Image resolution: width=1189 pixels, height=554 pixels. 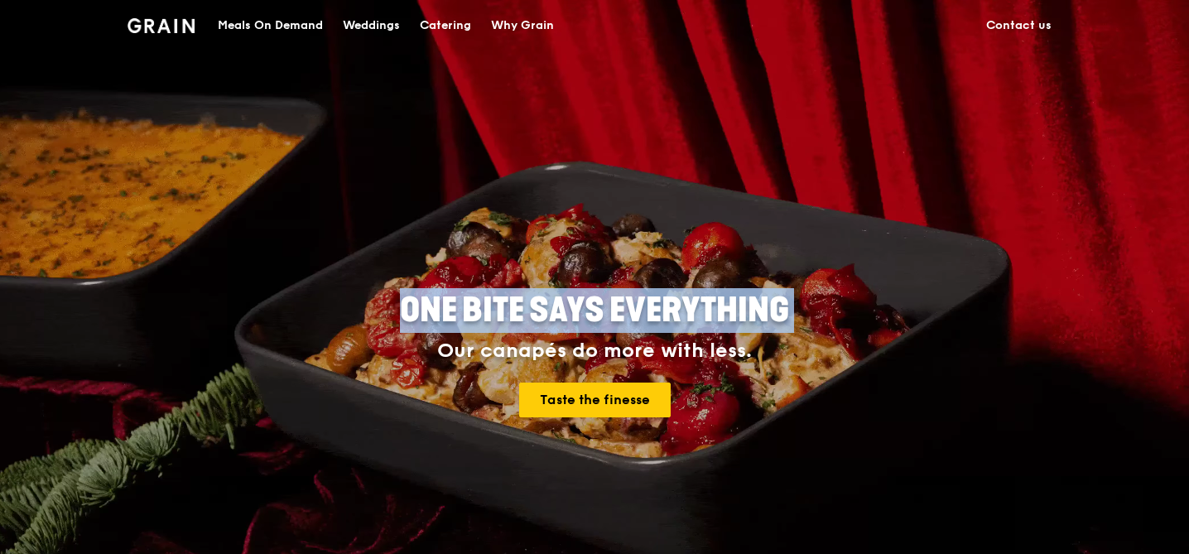 I want to click on img: Grain, so click(x=161, y=26).